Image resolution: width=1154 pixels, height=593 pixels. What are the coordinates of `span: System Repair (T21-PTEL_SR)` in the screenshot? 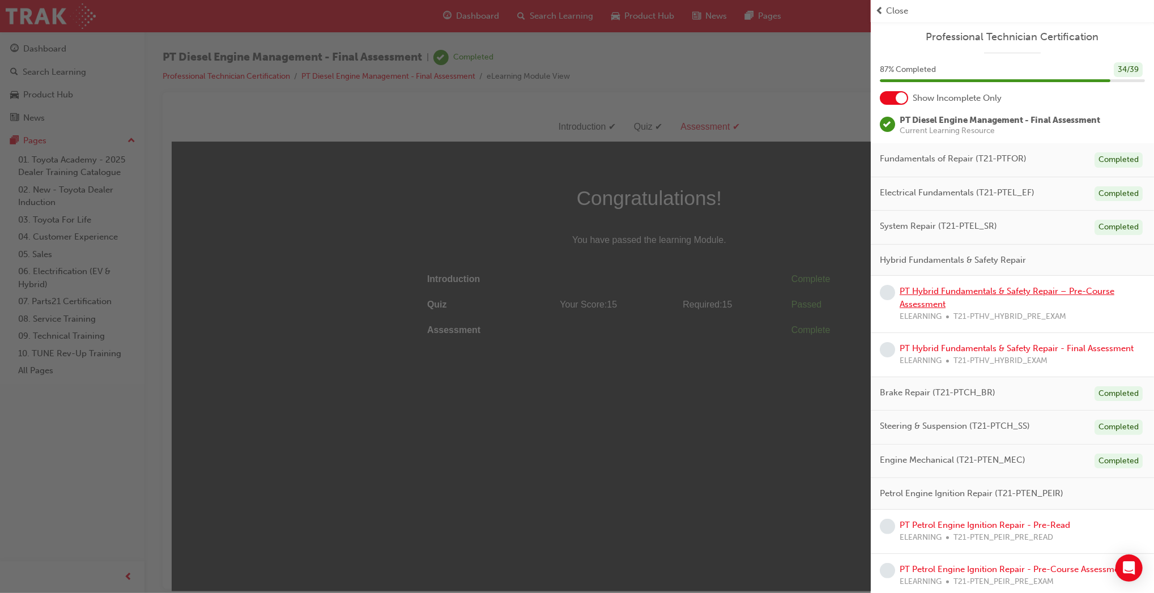 It's located at (938, 226).